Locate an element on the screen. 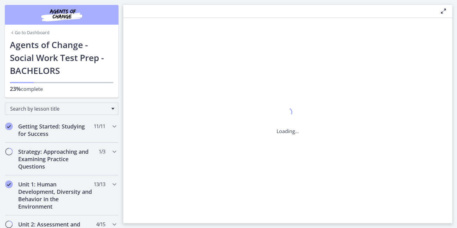  span: 23% is located at coordinates (15, 89).